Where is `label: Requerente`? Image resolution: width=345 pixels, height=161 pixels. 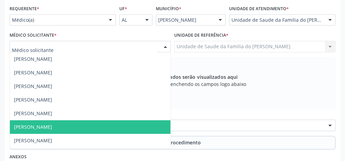 label: Requerente is located at coordinates (24, 9).